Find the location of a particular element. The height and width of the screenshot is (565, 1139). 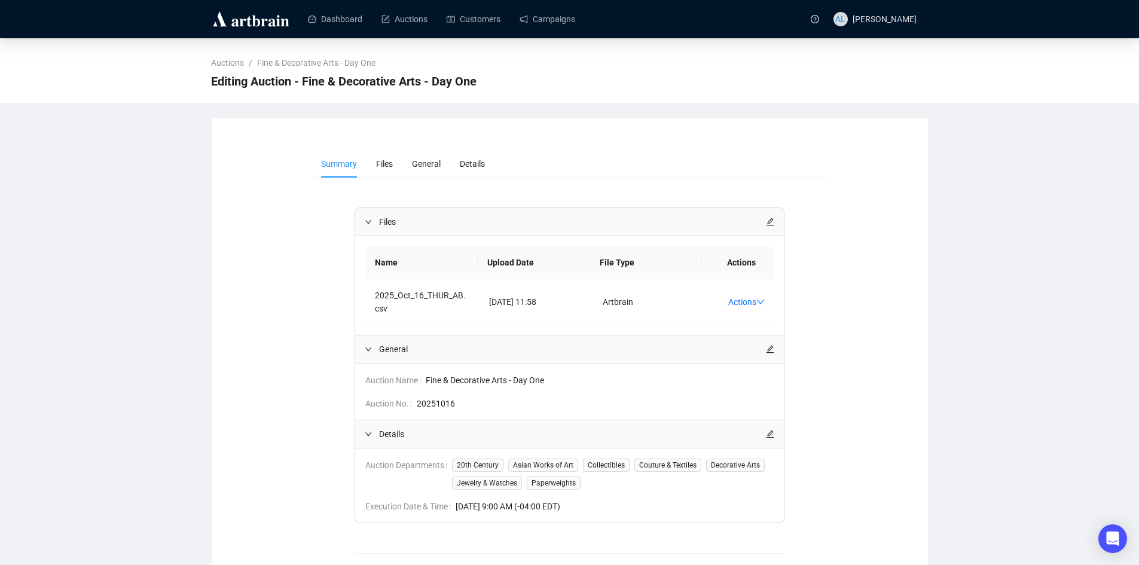

span: Auction Departments is located at coordinates (408, 474).